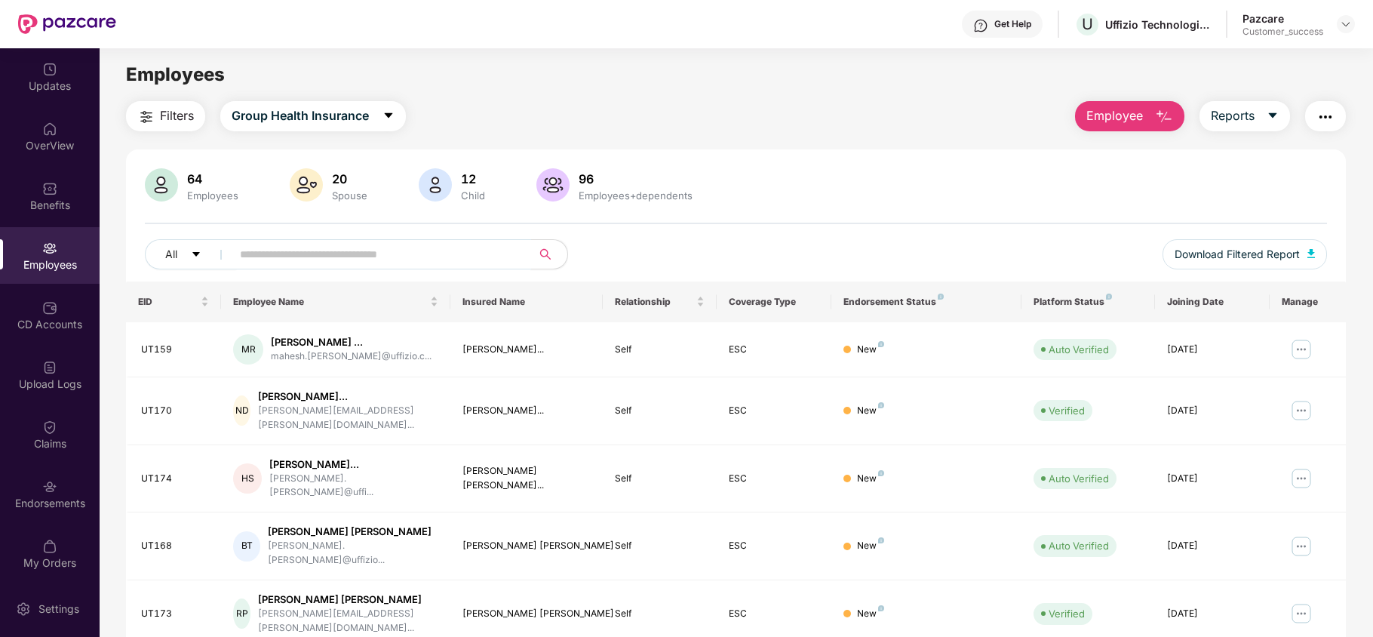  What do you see at coordinates (50, 308) in the screenshot?
I see `img: svg+xml;base64,PHN2ZyBpZD0iQ0RfQWNjb3VudHMiIGRhdGEtbmFtZT0iQ0QgQWNjb3VudHMiIHhtbG5zPSJodHRwOi8vd3...` at bounding box center [50, 308].